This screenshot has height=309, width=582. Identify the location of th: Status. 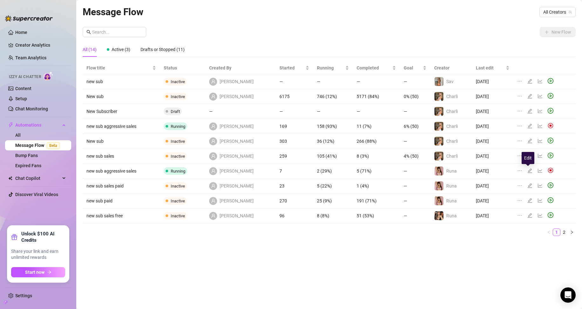
(182, 68).